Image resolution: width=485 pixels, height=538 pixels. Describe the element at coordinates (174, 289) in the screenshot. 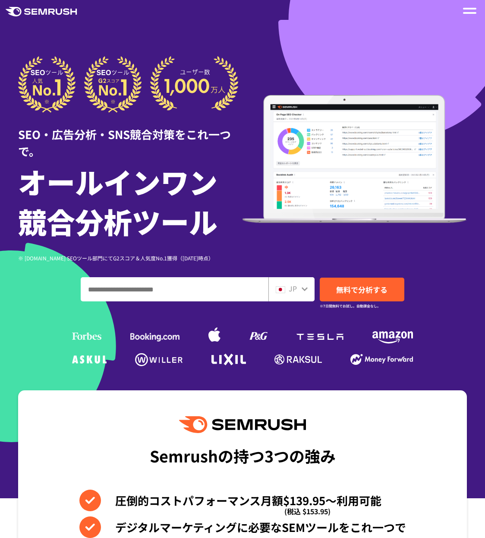

I see `input: ドメイン、キーワードまたはURLを入力してください` at that location.